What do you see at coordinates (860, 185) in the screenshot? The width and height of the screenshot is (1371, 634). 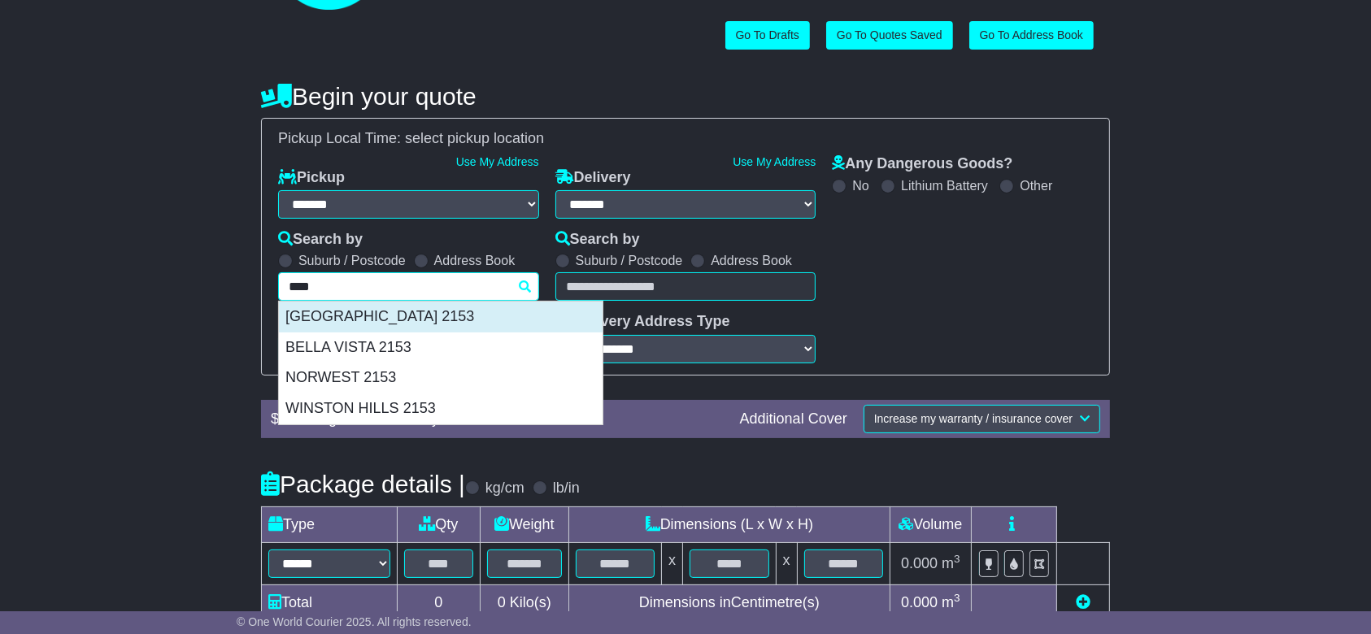 I see `label: No` at bounding box center [860, 185].